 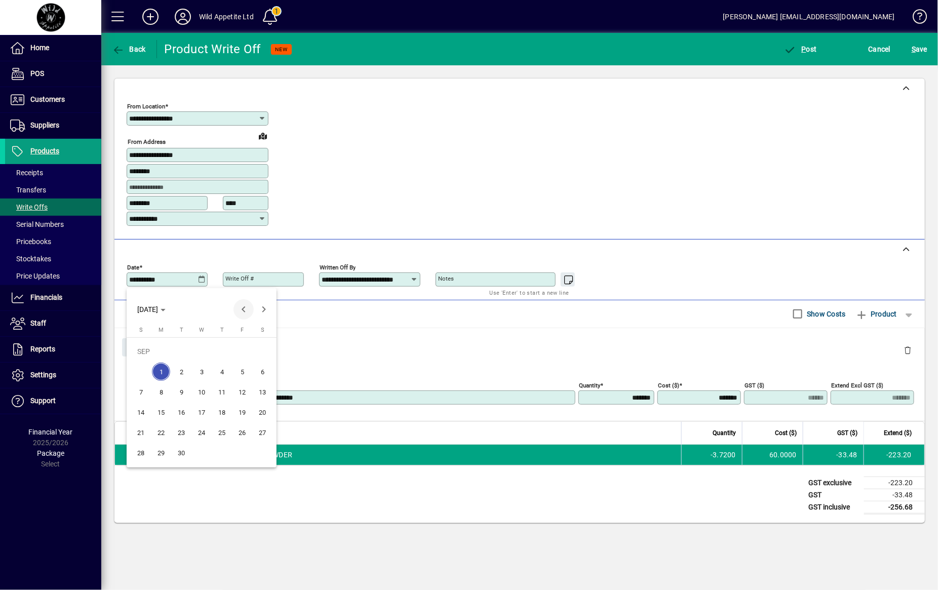 What do you see at coordinates (161, 372) in the screenshot?
I see `button: Mon Sep 01 2025` at bounding box center [161, 372].